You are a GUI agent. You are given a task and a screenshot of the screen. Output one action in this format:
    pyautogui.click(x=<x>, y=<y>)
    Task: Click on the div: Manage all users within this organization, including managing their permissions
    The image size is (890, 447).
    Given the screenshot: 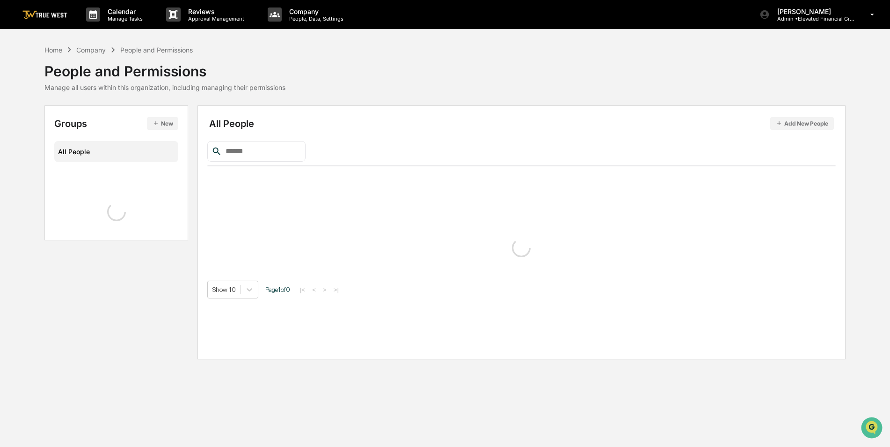 What is the action you would take?
    pyautogui.click(x=165, y=87)
    